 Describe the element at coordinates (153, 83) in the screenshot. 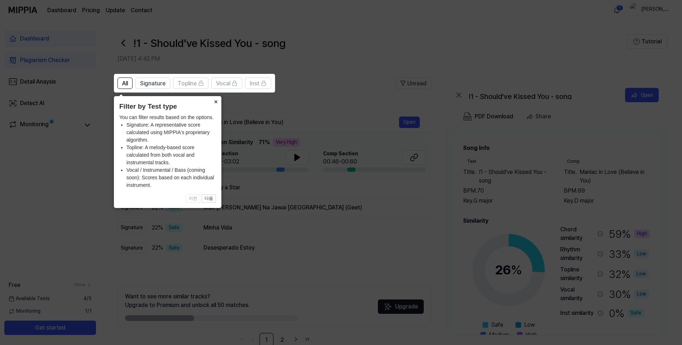

I see `span: Signature` at that location.